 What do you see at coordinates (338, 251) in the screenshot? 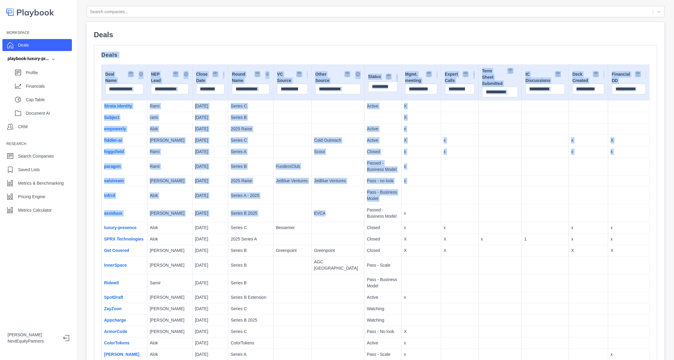
I see `p: Greenpoint` at bounding box center [338, 251].